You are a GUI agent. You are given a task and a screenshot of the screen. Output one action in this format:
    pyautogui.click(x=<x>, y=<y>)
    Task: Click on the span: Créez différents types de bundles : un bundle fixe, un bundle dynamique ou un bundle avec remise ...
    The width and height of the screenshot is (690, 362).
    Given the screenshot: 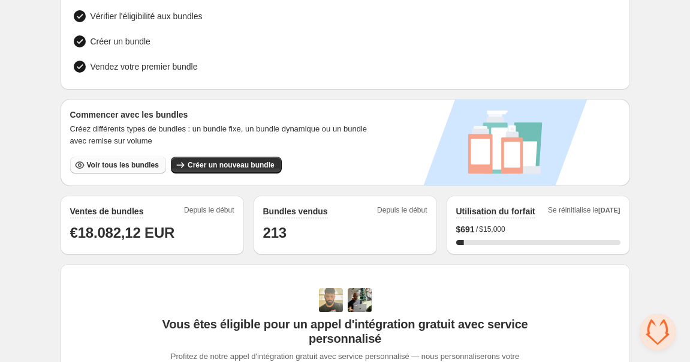 What is the action you would take?
    pyautogui.click(x=226, y=135)
    